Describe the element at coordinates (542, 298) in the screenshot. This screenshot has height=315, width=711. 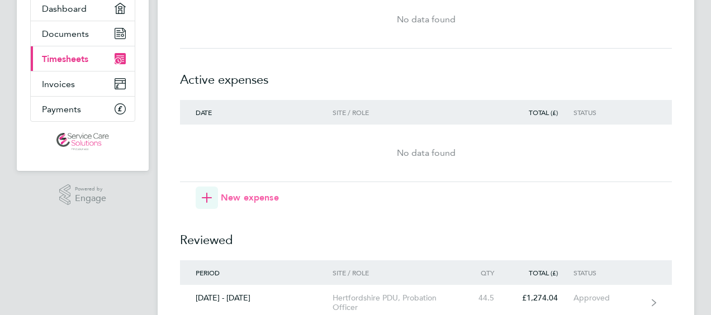
I see `div: £1,274.04` at that location.